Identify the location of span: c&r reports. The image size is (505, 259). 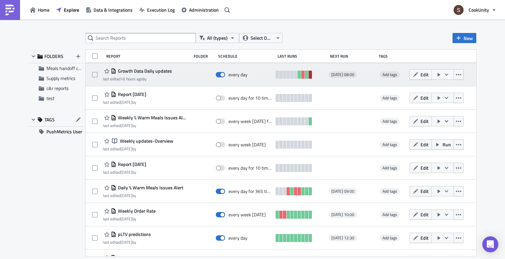
(57, 88).